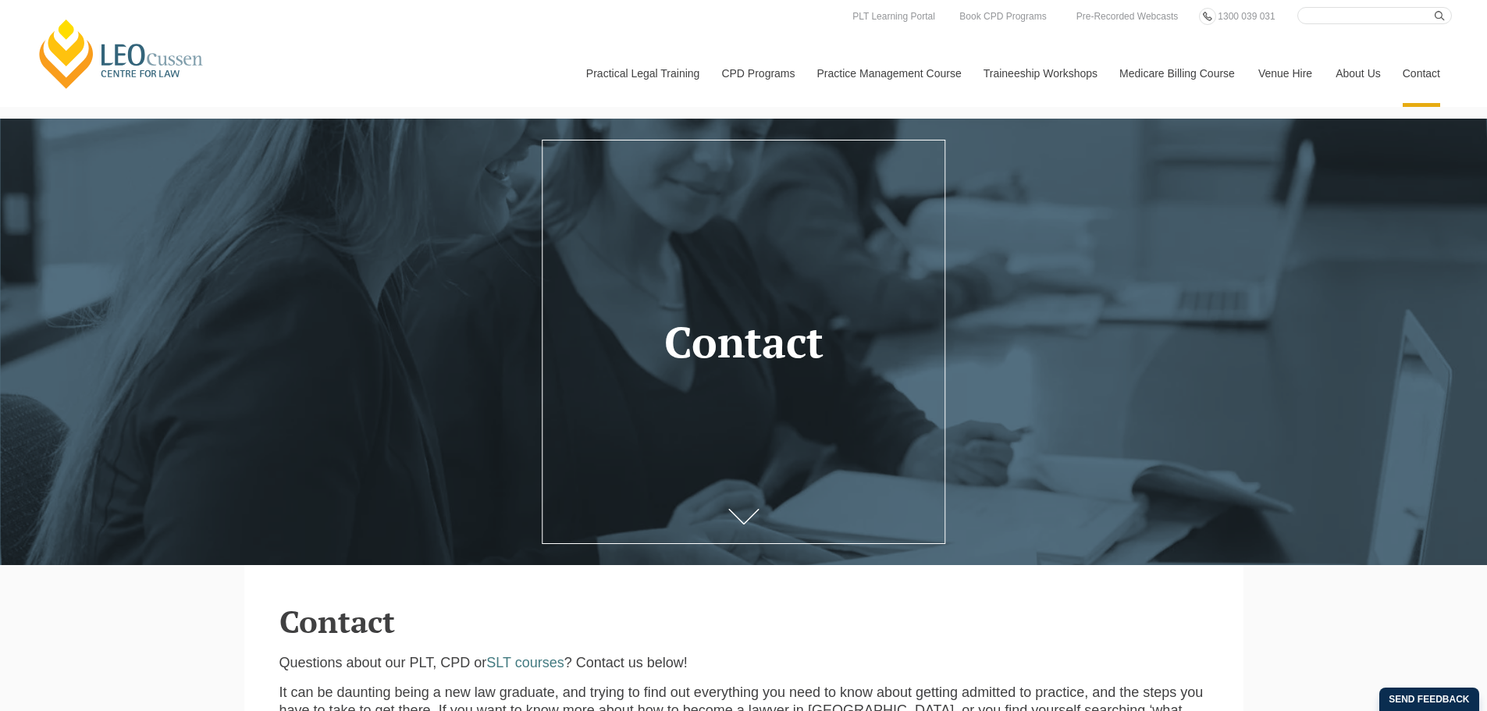 The height and width of the screenshot is (711, 1487). What do you see at coordinates (1421, 73) in the screenshot?
I see `a: Contact` at bounding box center [1421, 73].